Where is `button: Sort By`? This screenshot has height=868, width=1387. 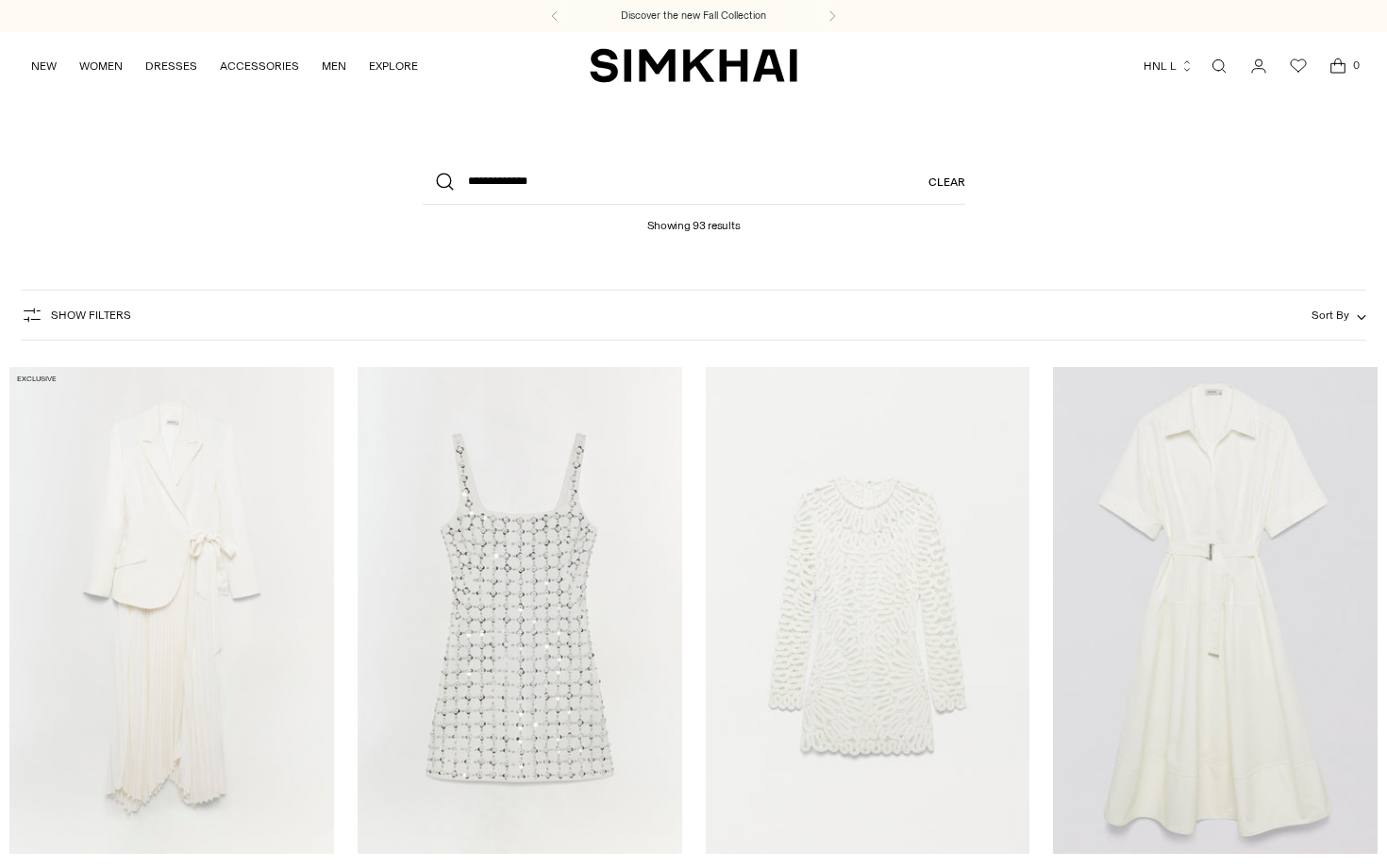 button: Sort By is located at coordinates (1340, 315).